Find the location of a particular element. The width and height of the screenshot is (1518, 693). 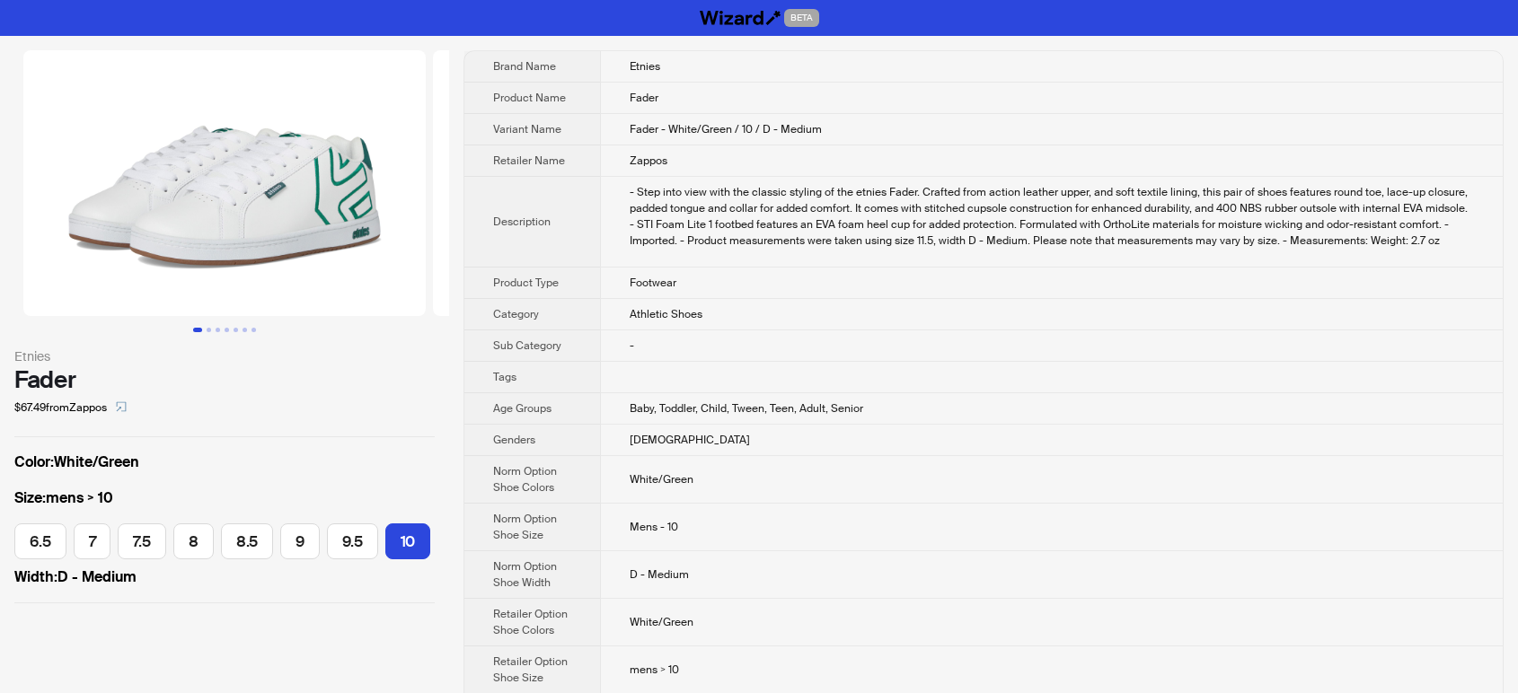

span: Retailer Name is located at coordinates (529, 161).